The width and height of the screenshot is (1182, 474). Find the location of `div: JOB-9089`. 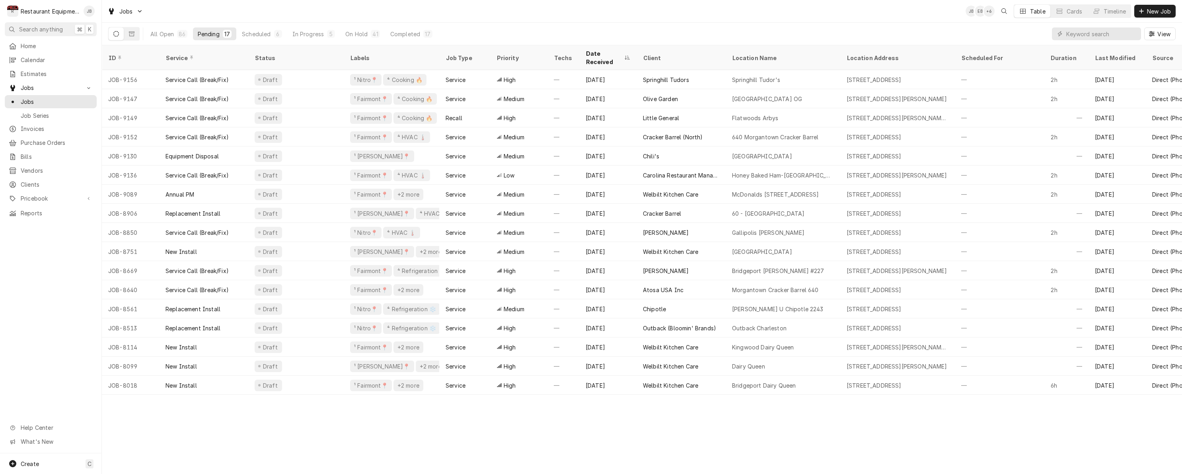

div: JOB-9089 is located at coordinates (130, 194).